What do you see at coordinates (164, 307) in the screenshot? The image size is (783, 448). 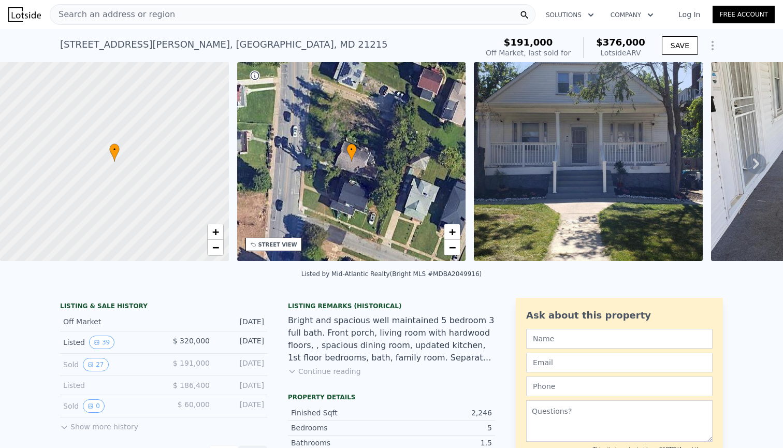 I see `div: LISTING & SALE HISTORY` at bounding box center [164, 307].